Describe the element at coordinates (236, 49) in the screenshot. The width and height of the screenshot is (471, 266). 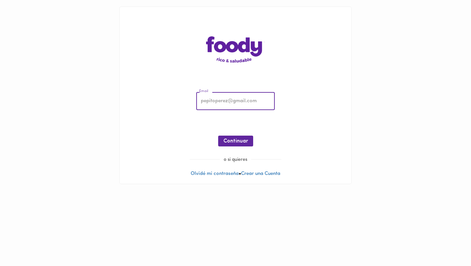
I see `img: logo-main-page.png` at that location.